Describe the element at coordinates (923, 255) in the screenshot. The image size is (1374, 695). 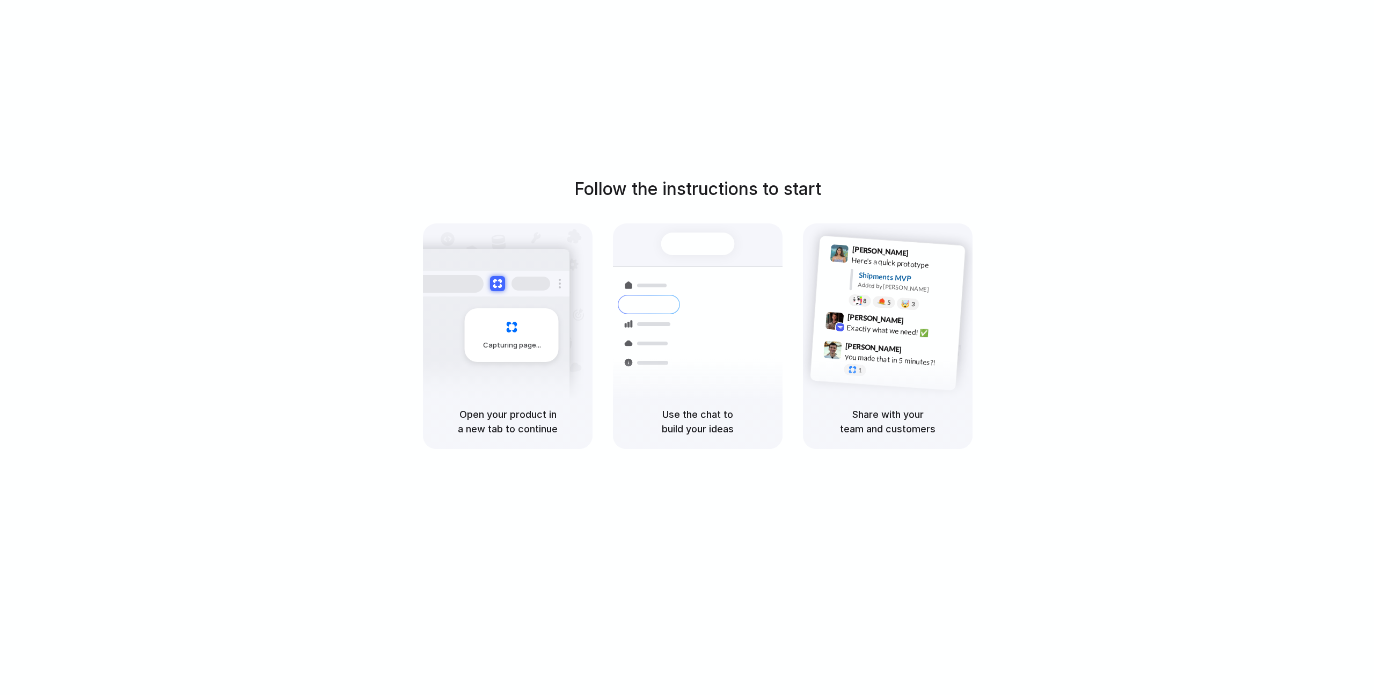
I see `span: 9:41 AM` at that location.